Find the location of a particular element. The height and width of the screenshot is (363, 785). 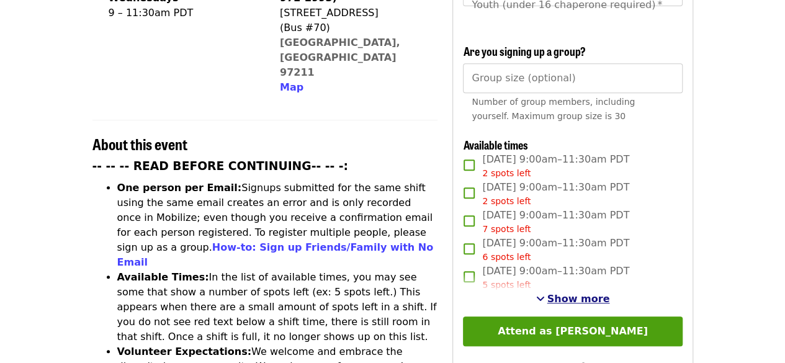

li: In the list of available times, you may see some that show a number of spots left (ex: 5 spots le... is located at coordinates (278, 307).